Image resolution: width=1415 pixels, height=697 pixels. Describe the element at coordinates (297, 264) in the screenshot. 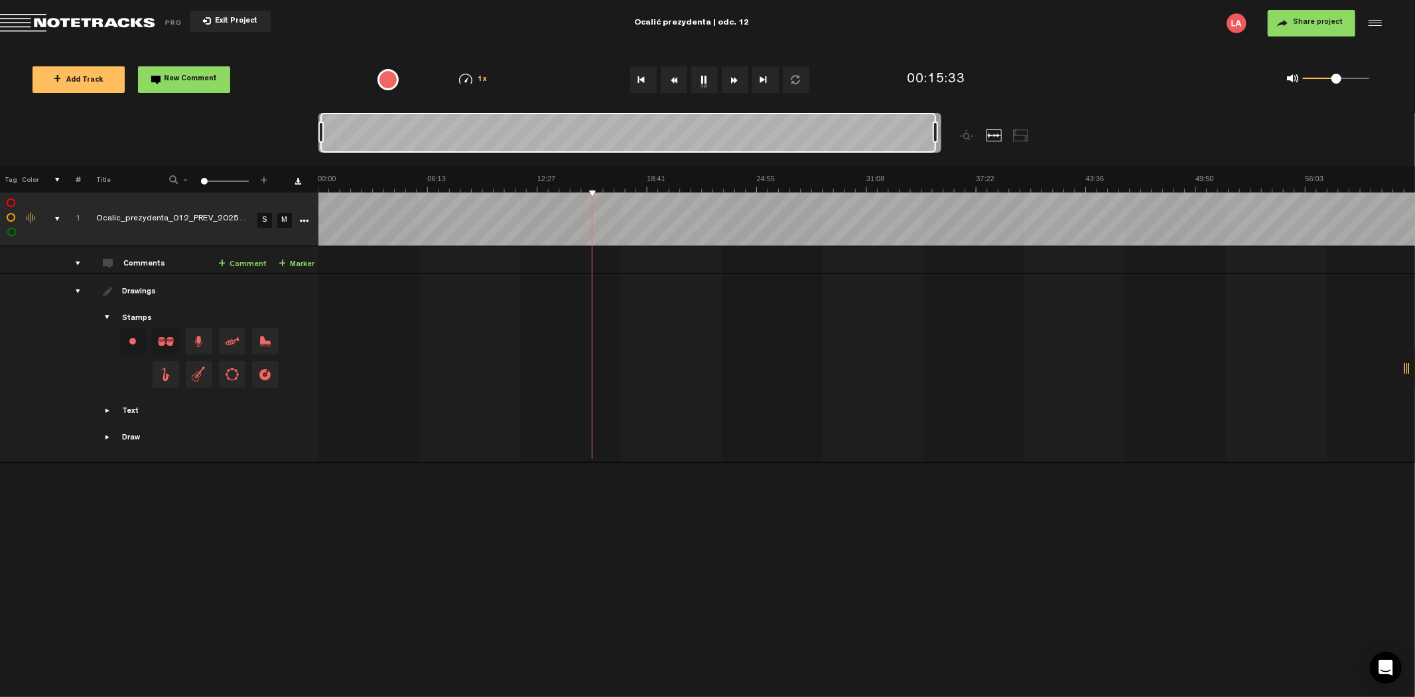

I see `a: Marker` at that location.